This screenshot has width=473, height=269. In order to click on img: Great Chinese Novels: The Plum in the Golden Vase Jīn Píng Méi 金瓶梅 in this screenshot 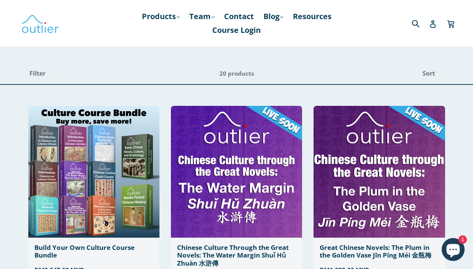, I will do `click(379, 172)`.